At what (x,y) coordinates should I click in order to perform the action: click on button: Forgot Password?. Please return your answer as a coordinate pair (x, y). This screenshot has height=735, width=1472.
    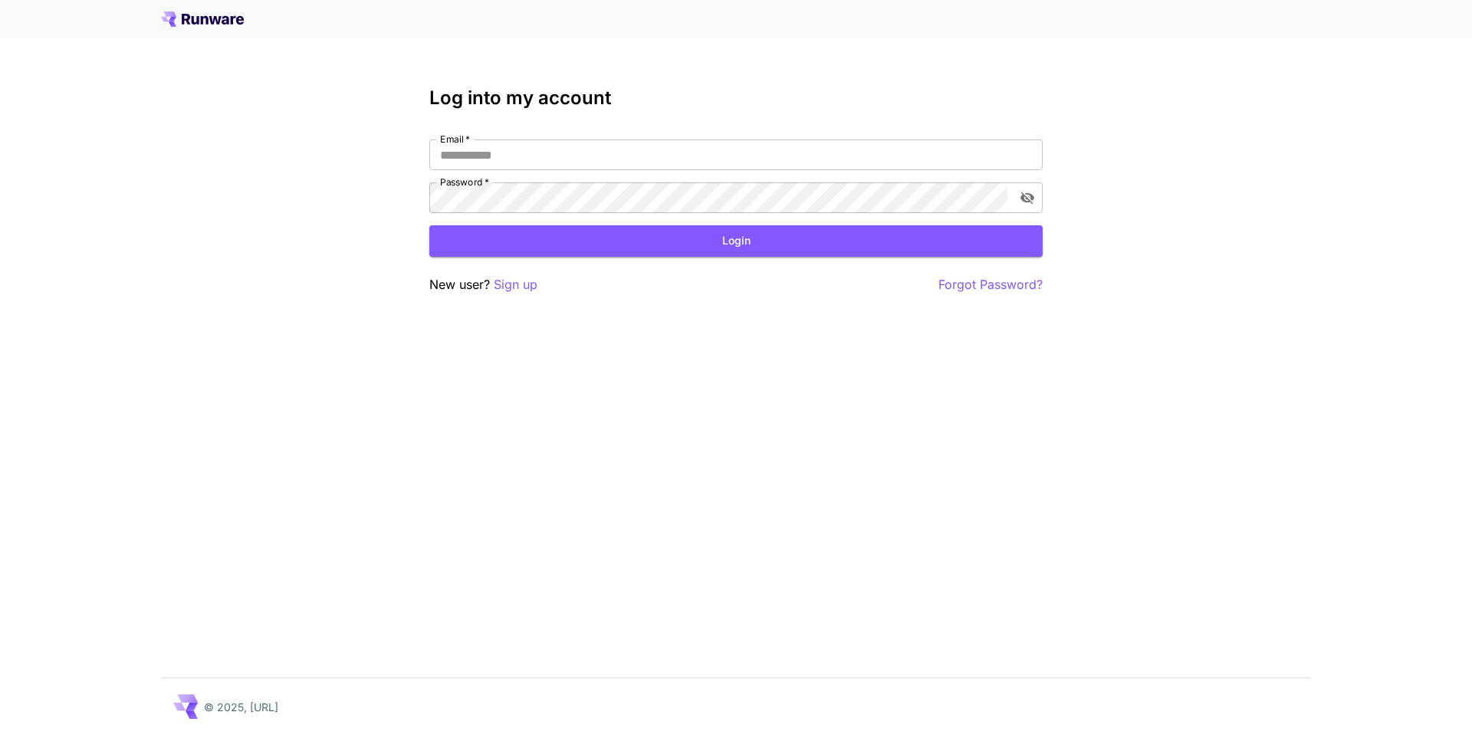
    Looking at the image, I should click on (991, 285).